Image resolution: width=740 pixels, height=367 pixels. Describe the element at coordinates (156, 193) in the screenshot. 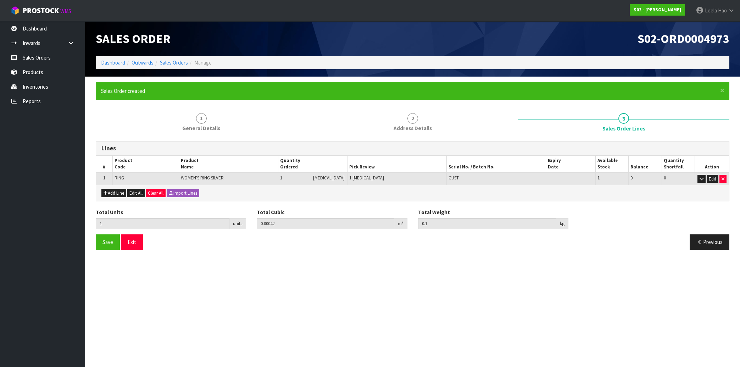

I see `button: Clear All` at that location.